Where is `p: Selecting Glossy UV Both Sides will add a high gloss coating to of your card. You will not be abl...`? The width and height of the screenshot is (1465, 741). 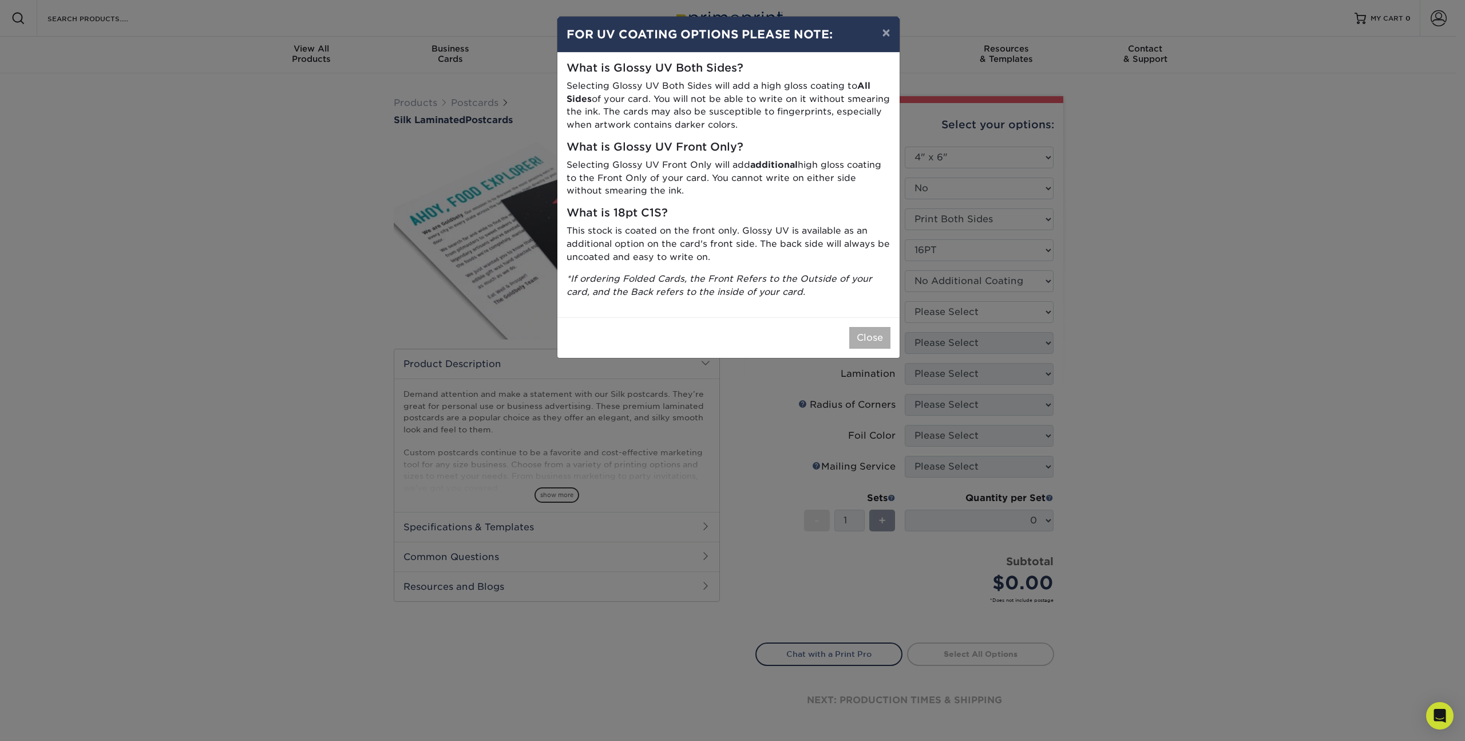
p: Selecting Glossy UV Both Sides will add a high gloss coating to of your card. You will not be abl... is located at coordinates (729, 105).